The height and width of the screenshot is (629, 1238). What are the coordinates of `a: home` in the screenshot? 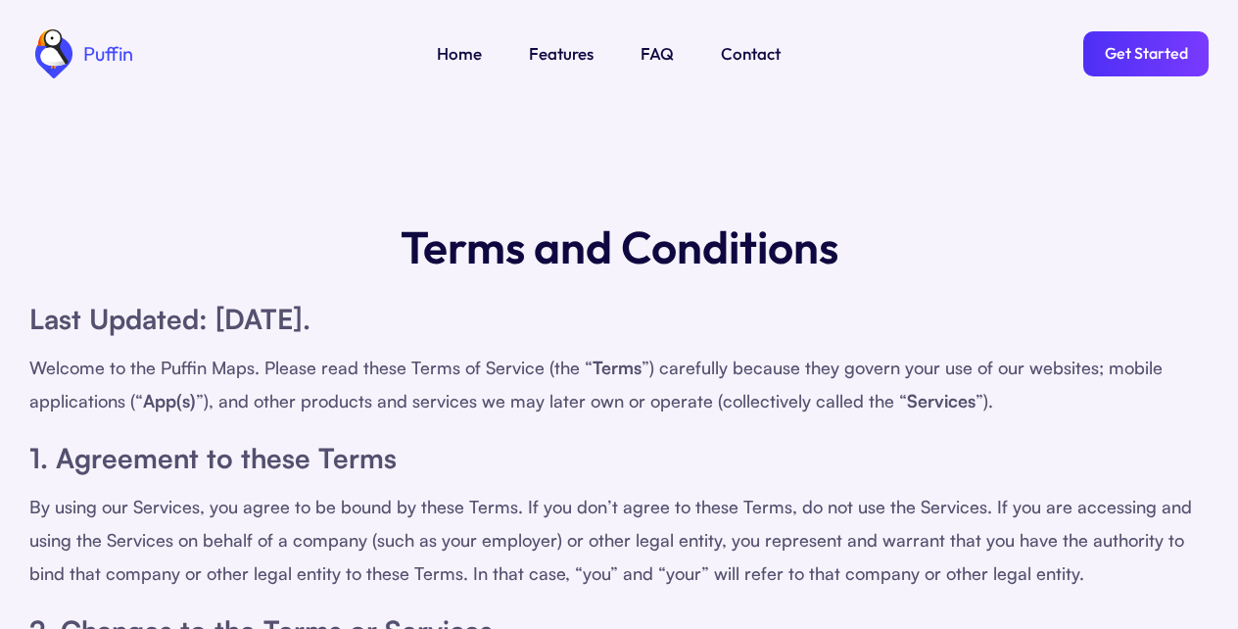 It's located at (81, 54).